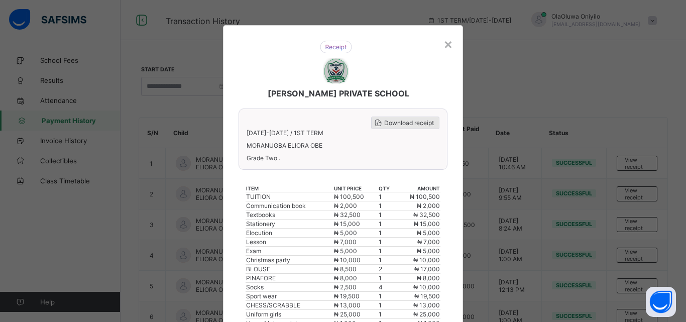  What do you see at coordinates (417, 188) in the screenshot?
I see `th: amount` at bounding box center [417, 188].